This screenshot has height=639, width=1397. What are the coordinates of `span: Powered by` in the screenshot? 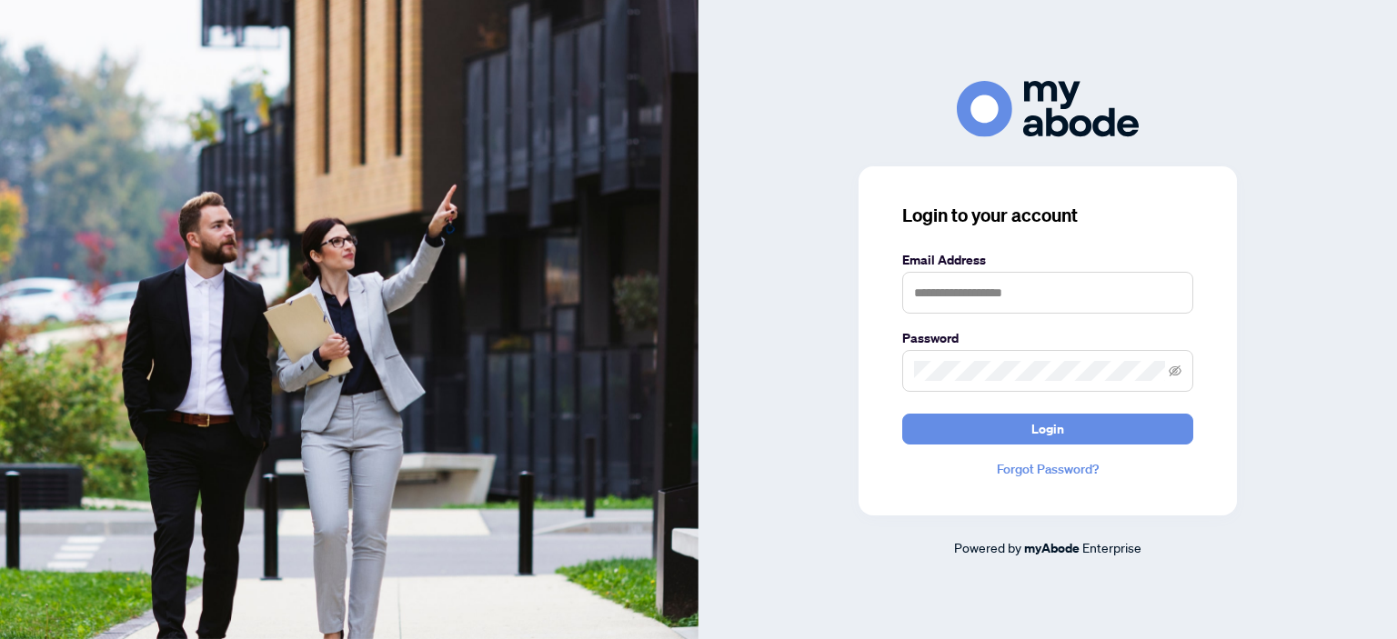 It's located at (988, 547).